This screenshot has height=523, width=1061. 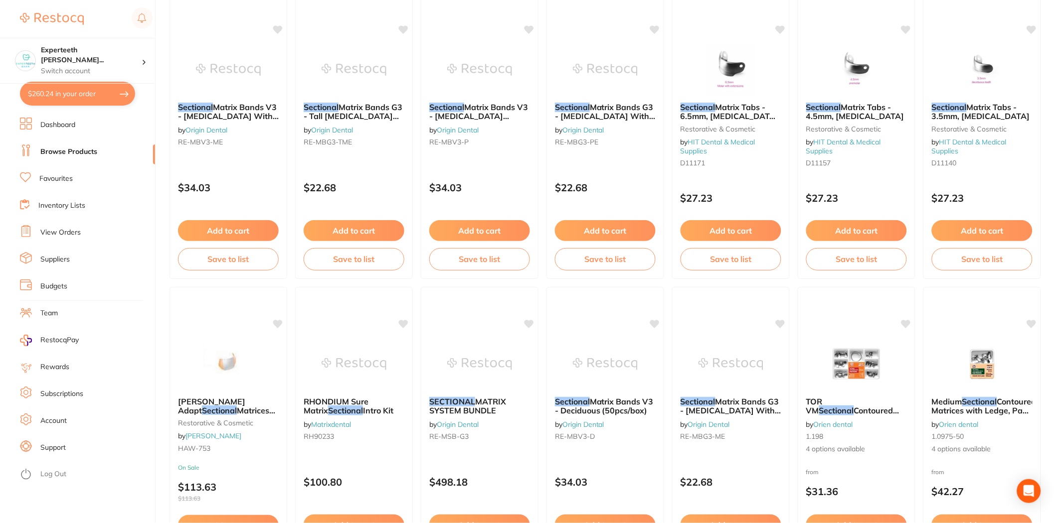 What do you see at coordinates (856, 492) in the screenshot?
I see `p: $31.36` at bounding box center [856, 492].